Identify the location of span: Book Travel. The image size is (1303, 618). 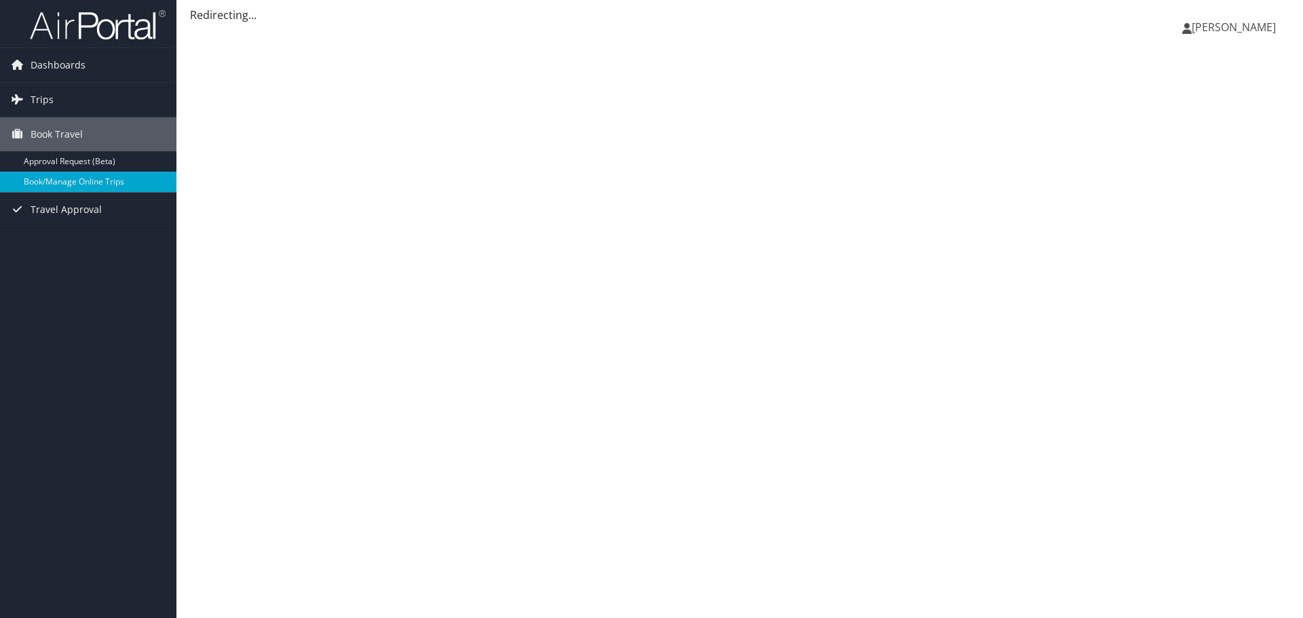
(56, 134).